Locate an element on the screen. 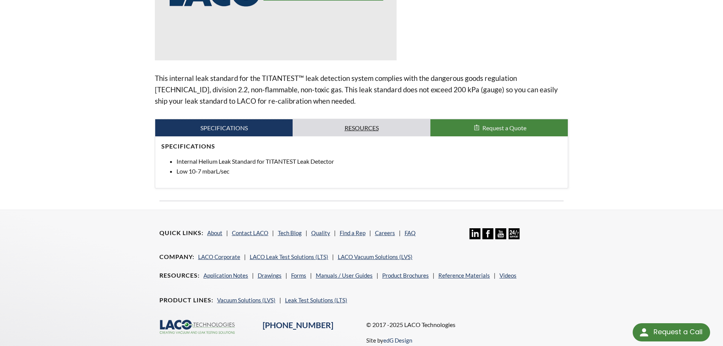 Image resolution: width=723 pixels, height=346 pixels. a: Find a Rep is located at coordinates (353, 233).